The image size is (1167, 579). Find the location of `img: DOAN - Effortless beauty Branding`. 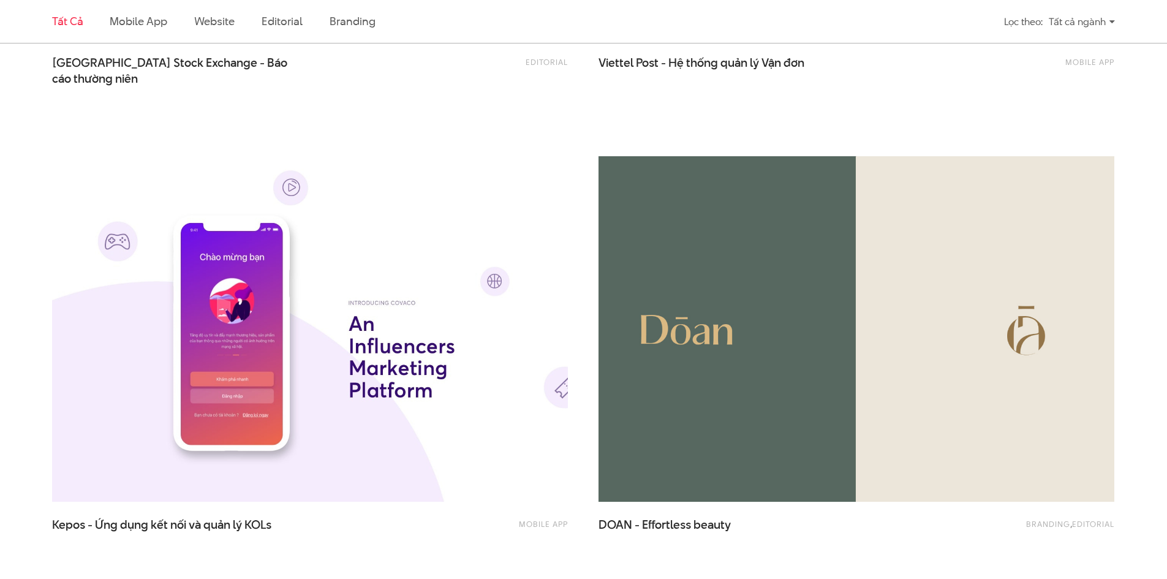

img: DOAN - Effortless beauty Branding is located at coordinates (857, 329).